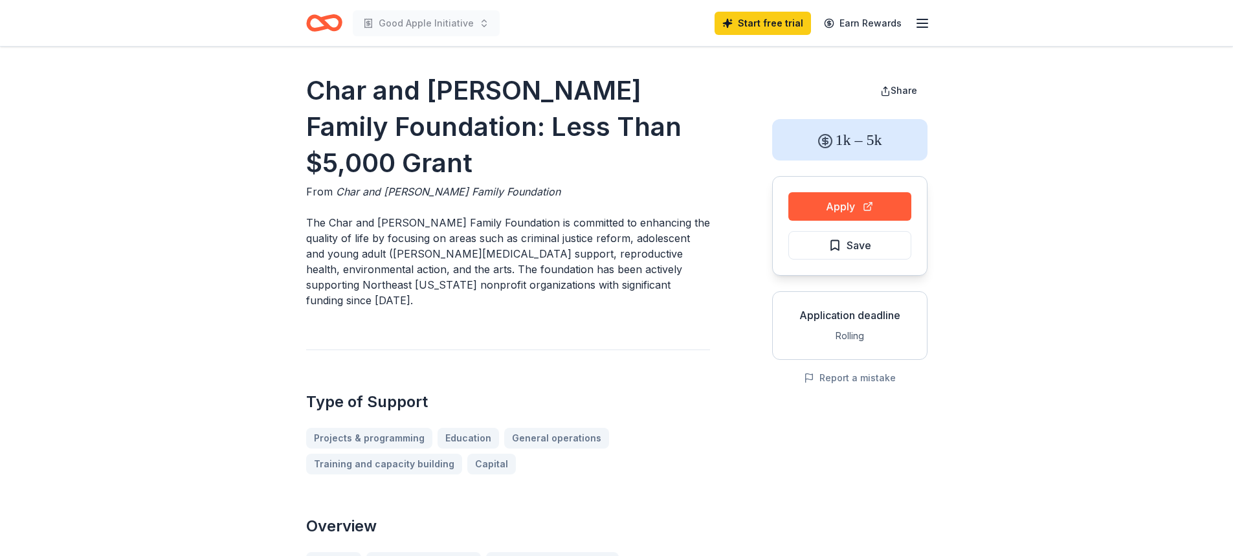 The height and width of the screenshot is (556, 1233). What do you see at coordinates (468, 438) in the screenshot?
I see `a: Education` at bounding box center [468, 438].